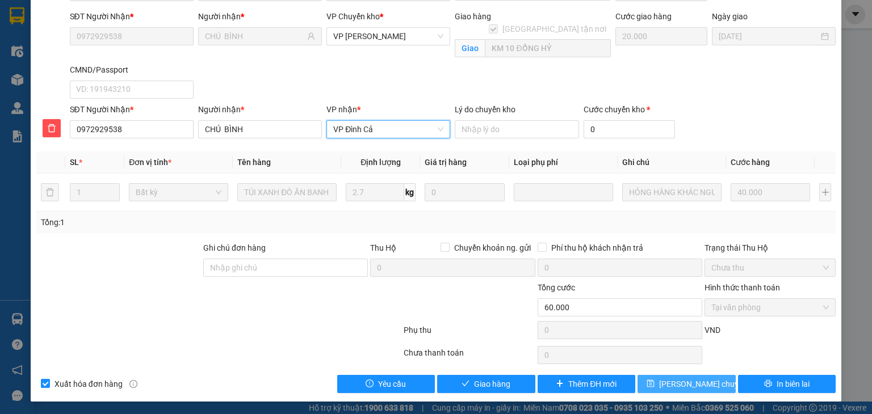  Describe the element at coordinates (485, 110) in the screenshot. I see `label: Lý do chuyển kho` at that location.